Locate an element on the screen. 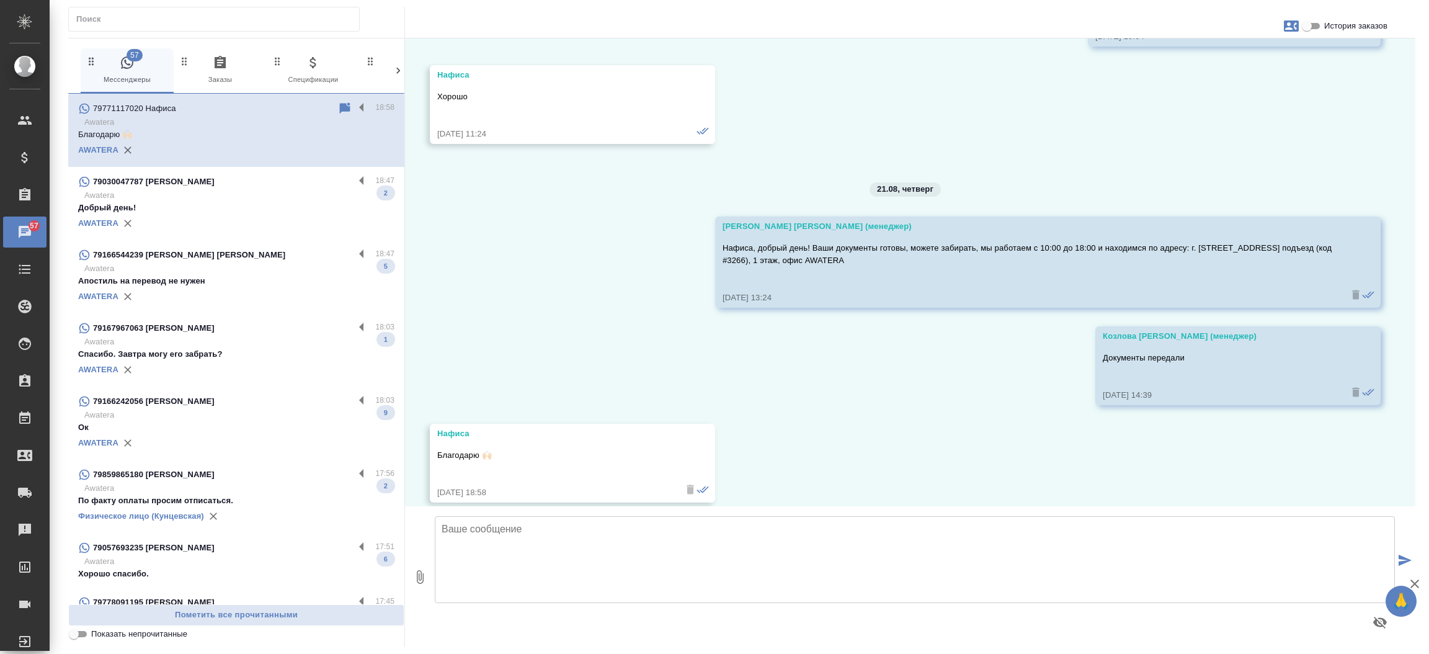 This screenshot has width=1429, height=654. button: Заявки is located at coordinates (1291, 26).